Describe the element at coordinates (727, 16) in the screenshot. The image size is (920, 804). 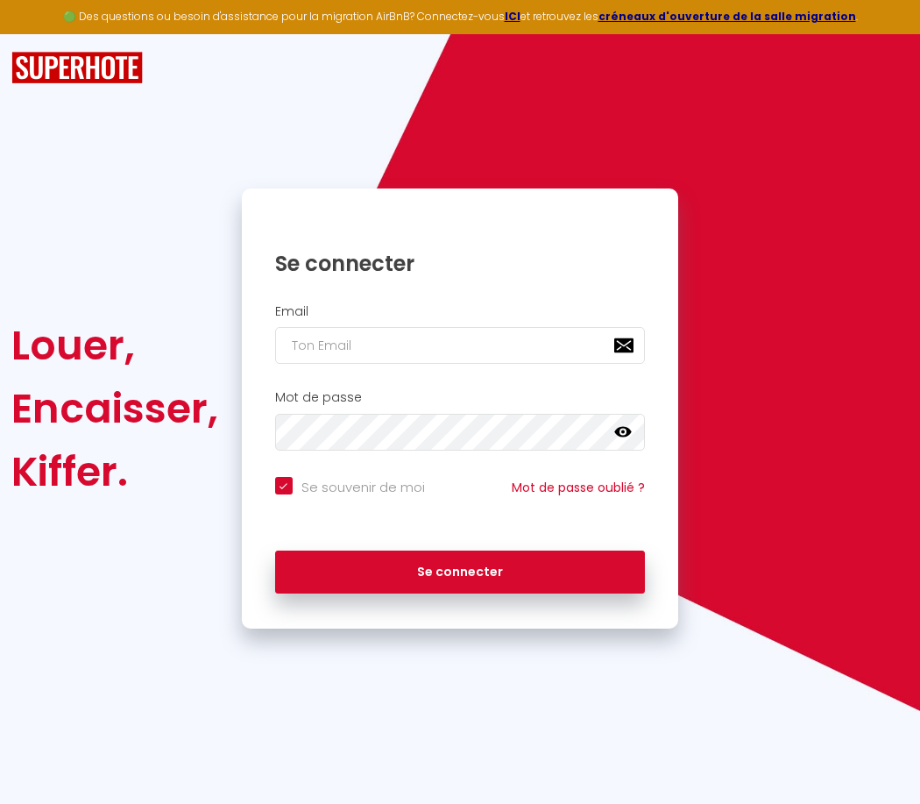
I see `a: créneaux d'ouverture de la salle migration` at that location.